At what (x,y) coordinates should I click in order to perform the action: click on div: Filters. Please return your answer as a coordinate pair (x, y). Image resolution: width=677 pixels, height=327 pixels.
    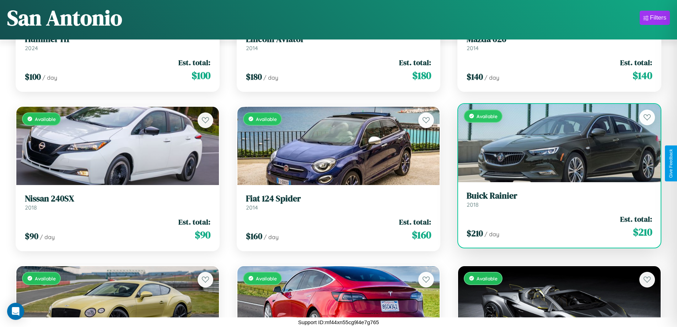
    Looking at the image, I should click on (659, 18).